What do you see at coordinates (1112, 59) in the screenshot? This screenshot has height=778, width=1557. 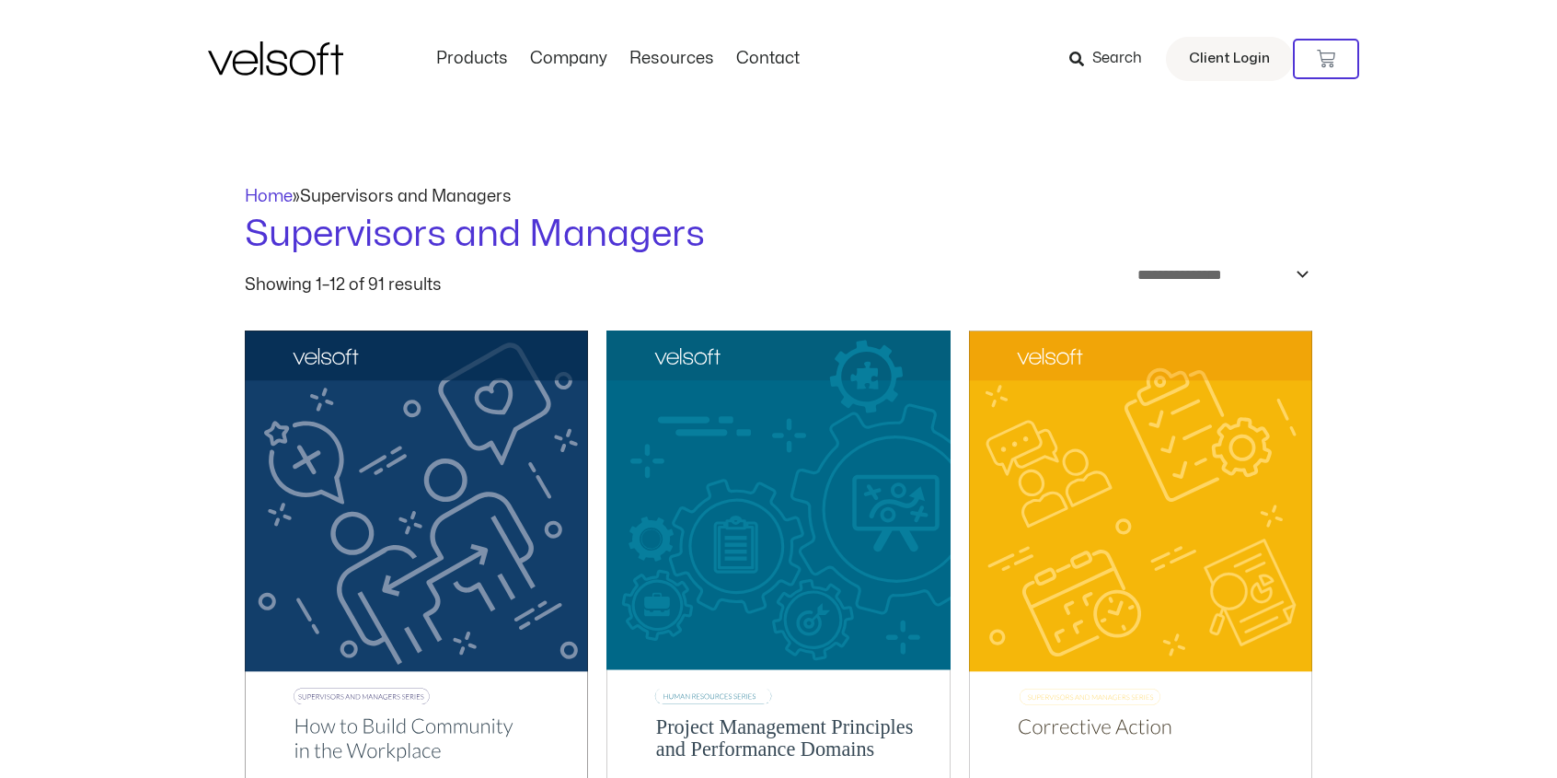 I see `a: Search` at bounding box center [1112, 59].